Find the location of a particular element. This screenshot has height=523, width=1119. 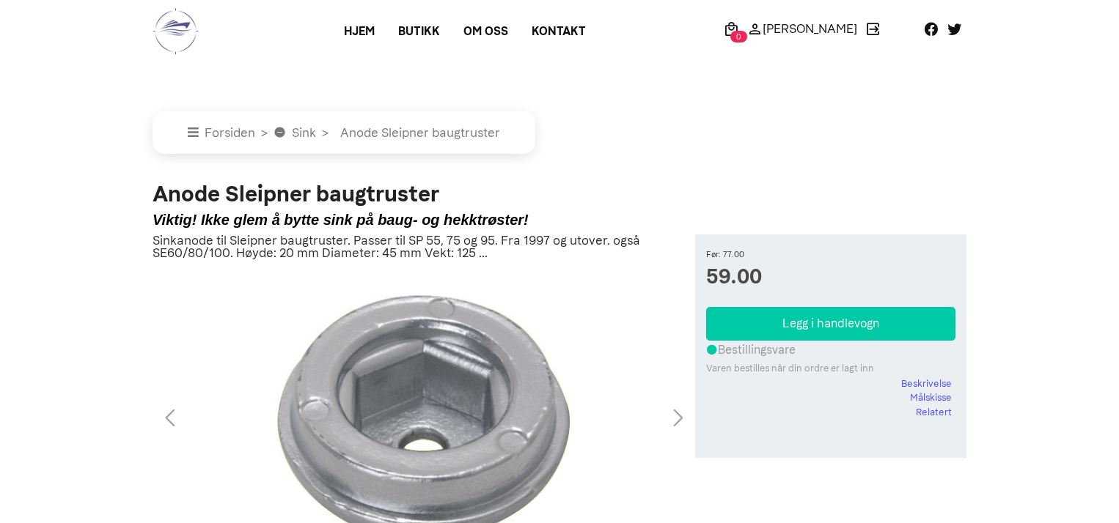

h5: Viktig! Ikke glem å bytte sink på baug- og hekktrøster! is located at coordinates (424, 220).